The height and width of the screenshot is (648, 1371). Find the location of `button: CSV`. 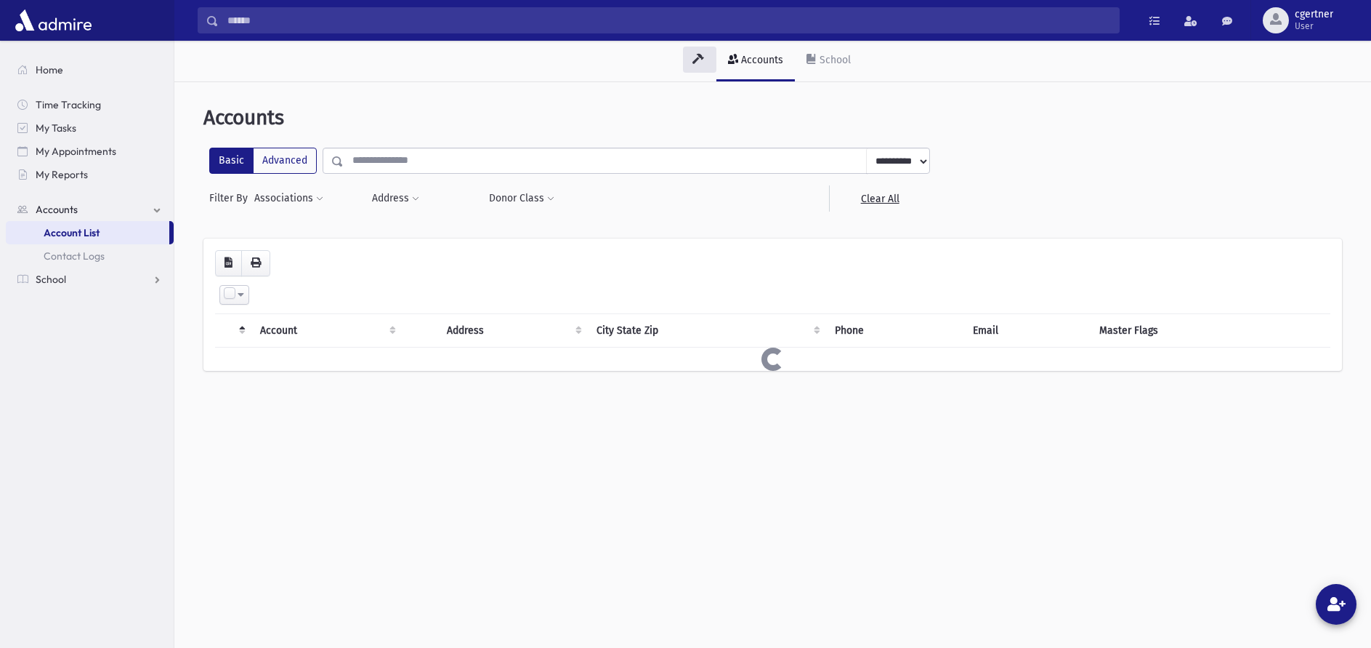

button: CSV is located at coordinates (228, 263).